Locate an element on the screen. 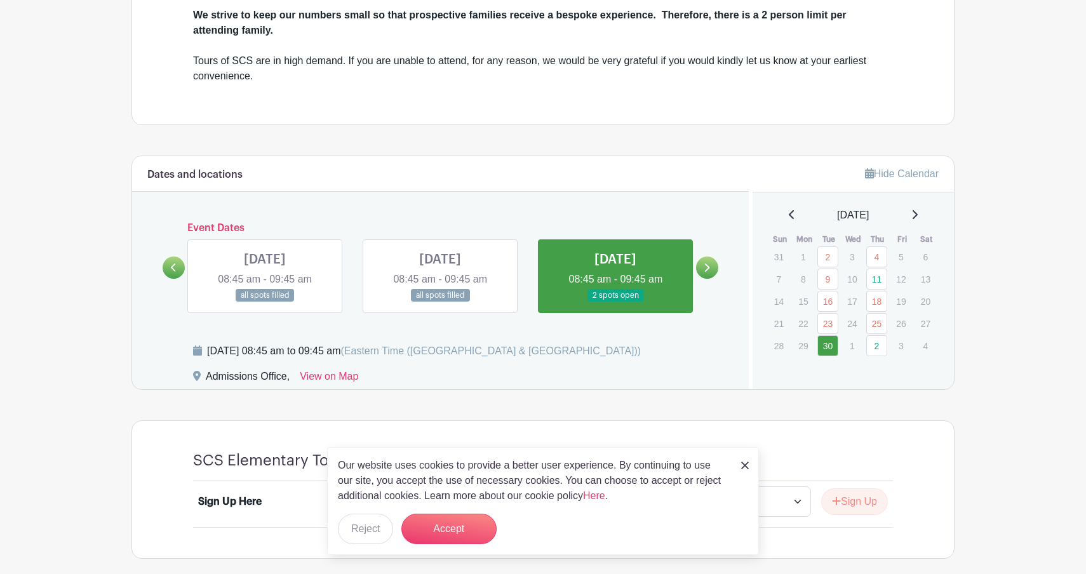  th: Fri is located at coordinates (902, 239).